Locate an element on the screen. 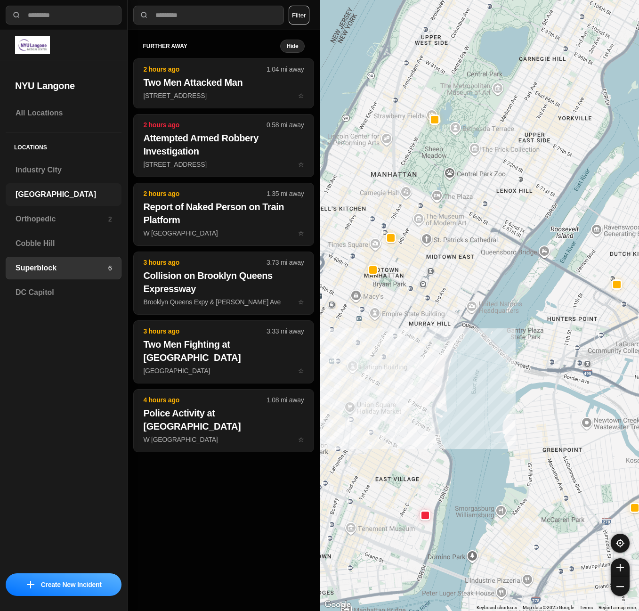  a: Report a map error is located at coordinates (617, 607).